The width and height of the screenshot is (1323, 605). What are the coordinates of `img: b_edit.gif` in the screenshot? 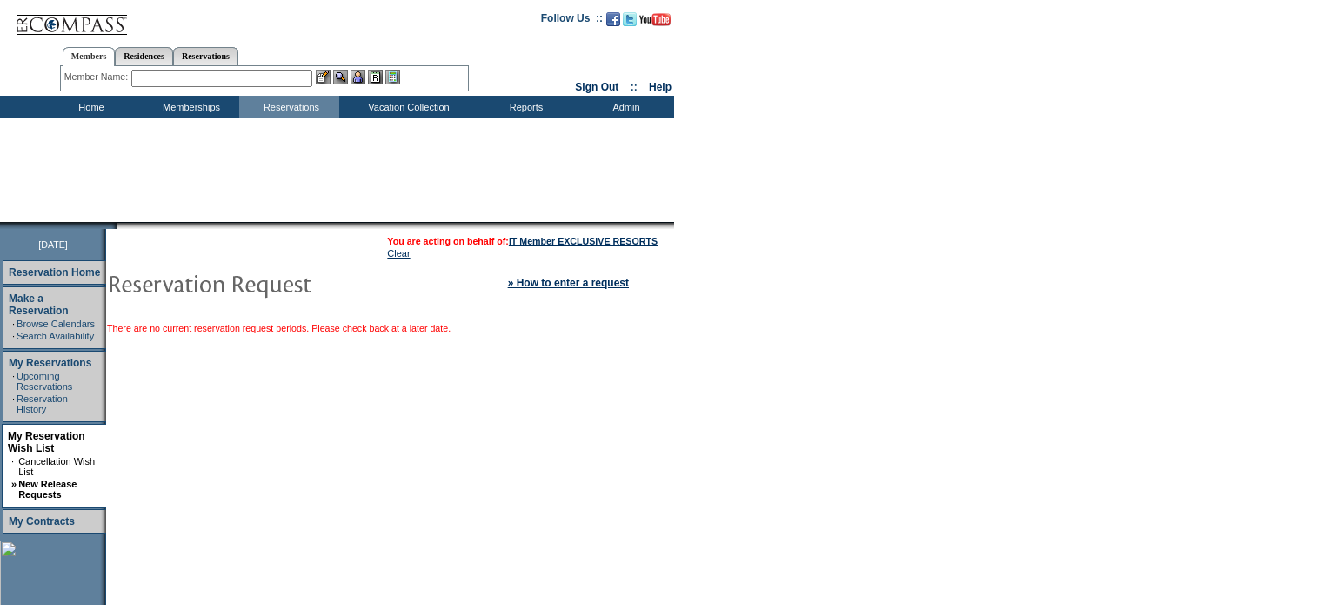 It's located at (323, 77).